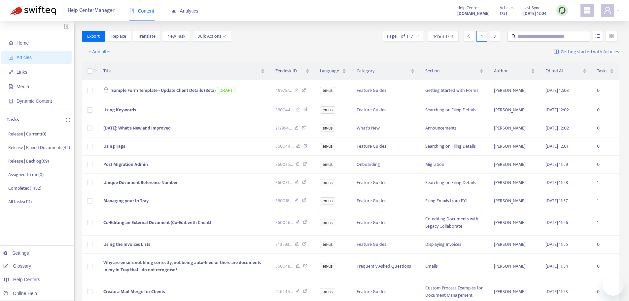 Image resolution: width=629 pixels, height=301 pixels. Describe the element at coordinates (106, 90) in the screenshot. I see `span: lock` at that location.